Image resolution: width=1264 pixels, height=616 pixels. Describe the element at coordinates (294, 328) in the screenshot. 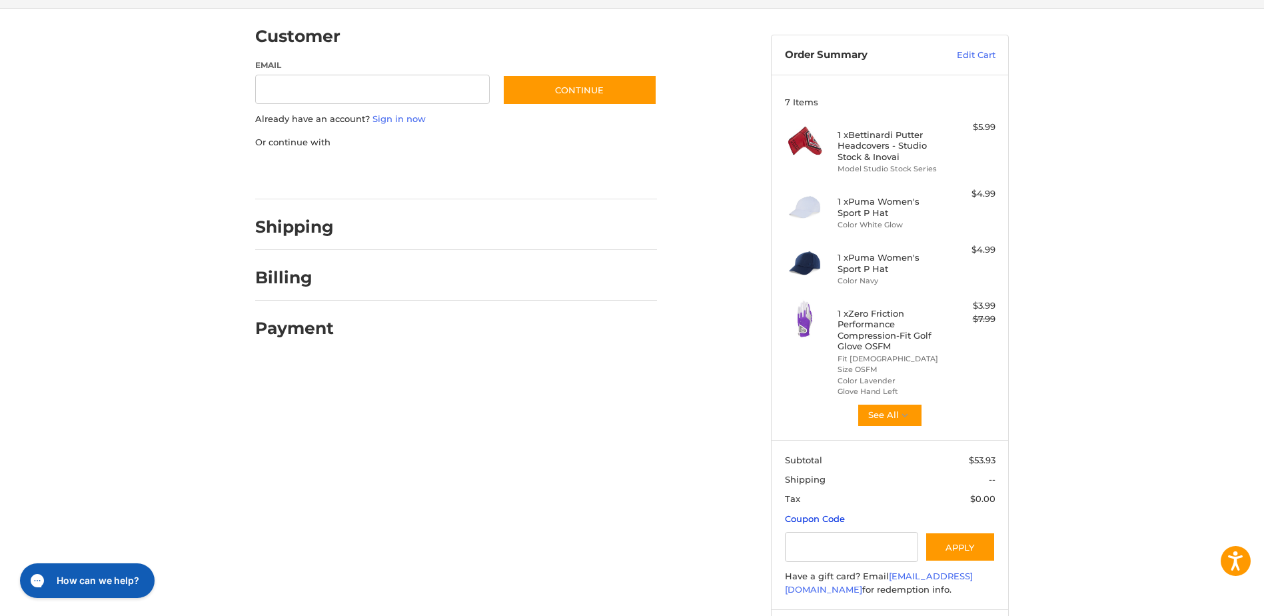

I see `h2: Payment` at that location.